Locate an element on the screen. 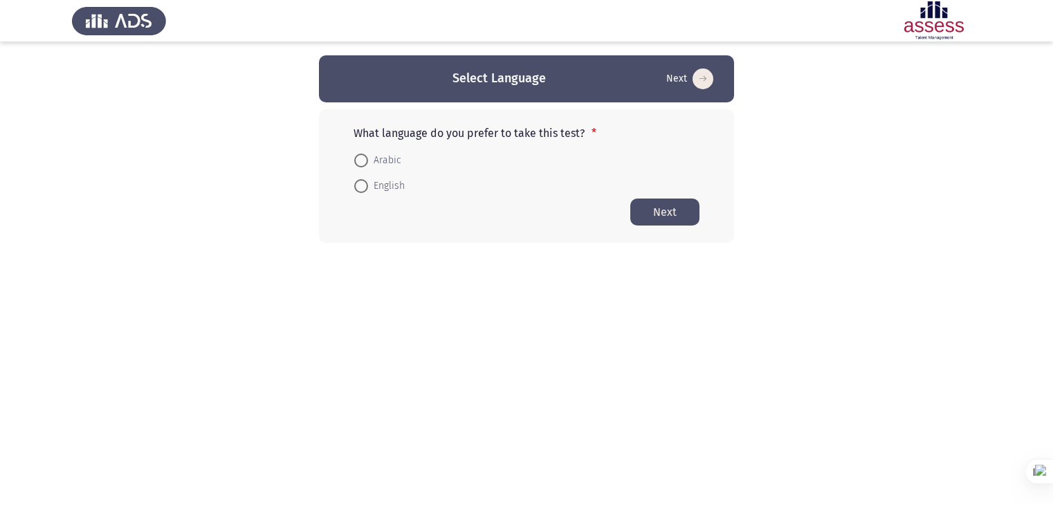 Image resolution: width=1053 pixels, height=505 pixels. p: What language do you prefer to take this test? is located at coordinates (526, 133).